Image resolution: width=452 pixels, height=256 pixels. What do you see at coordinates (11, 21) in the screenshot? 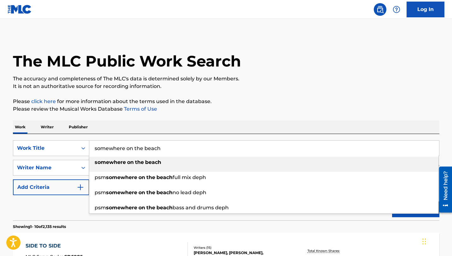
I see `div: Need help?` at bounding box center [11, 21].